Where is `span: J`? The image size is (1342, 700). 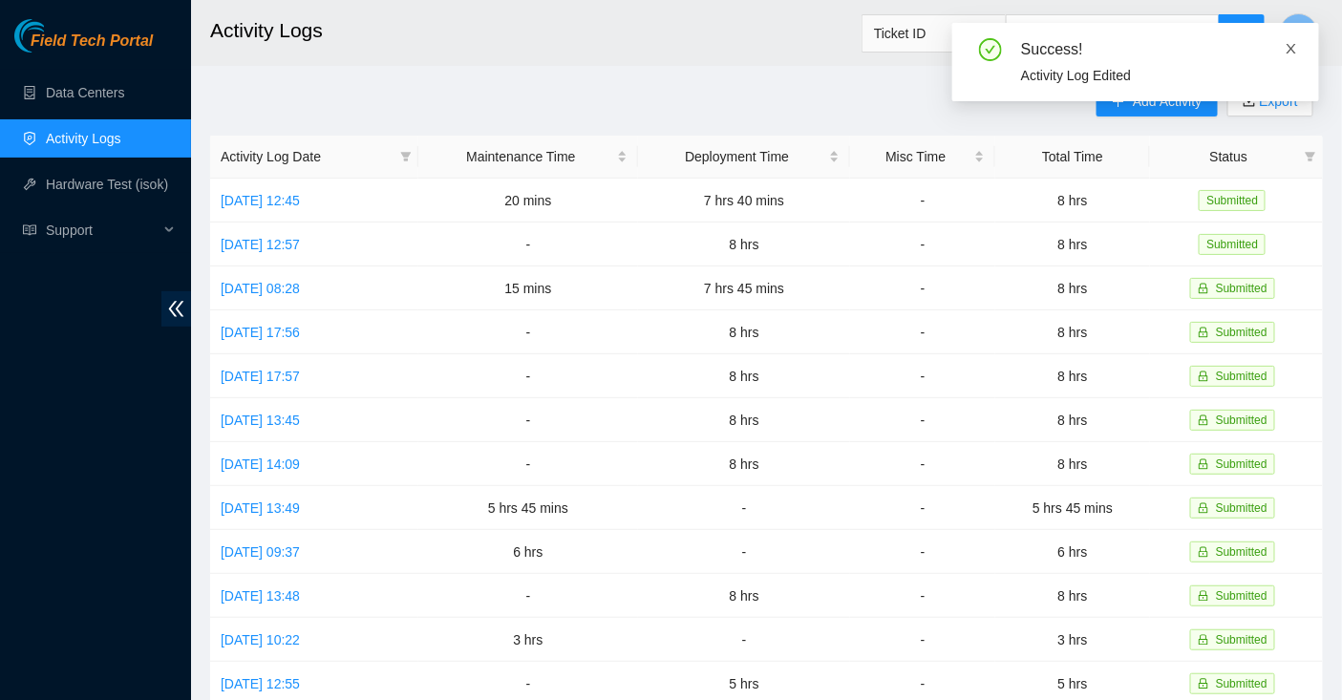 span: J is located at coordinates (1299, 32).